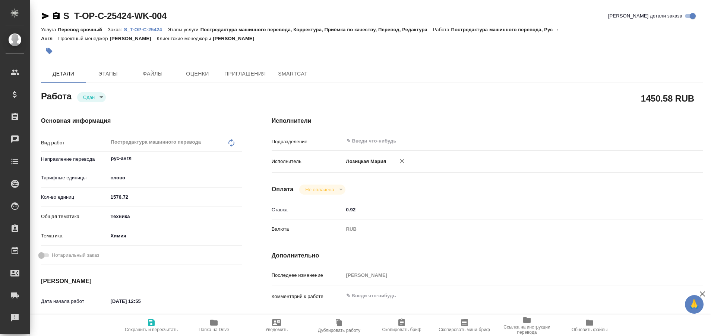 The width and height of the screenshot is (711, 336). What do you see at coordinates (527, 330) in the screenshot?
I see `span: Ссылка на инструкции перевода` at bounding box center [527, 330].